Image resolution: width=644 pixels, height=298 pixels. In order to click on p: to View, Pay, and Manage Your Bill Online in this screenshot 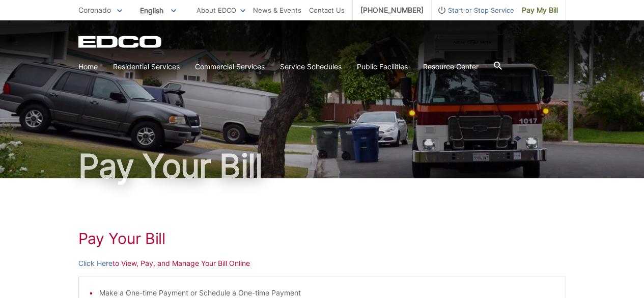, I will do `click(322, 263)`.